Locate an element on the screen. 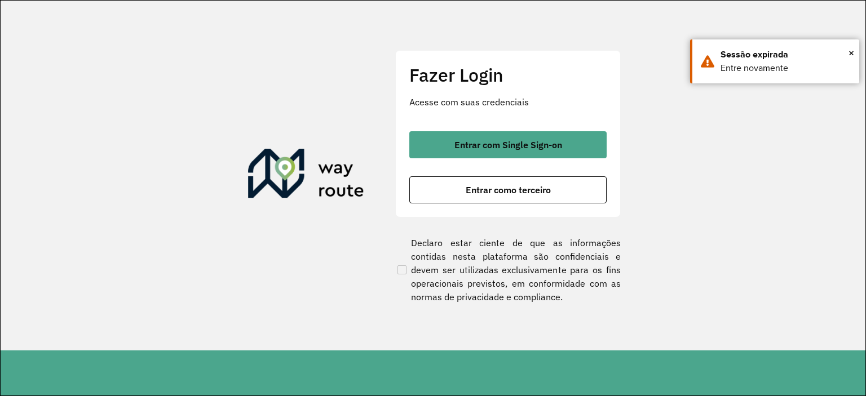 The width and height of the screenshot is (866, 396). p: Acesse com suas credenciais is located at coordinates (508, 102).